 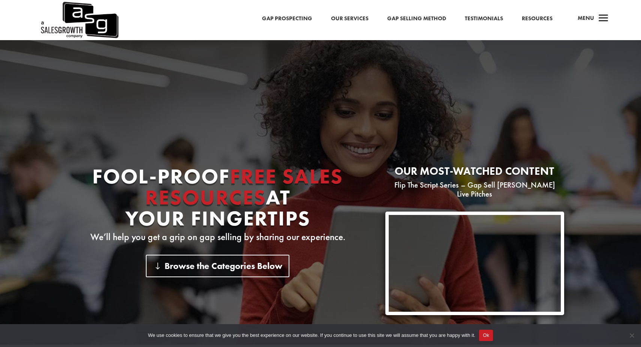 I want to click on a: Gap Selling Method, so click(x=417, y=19).